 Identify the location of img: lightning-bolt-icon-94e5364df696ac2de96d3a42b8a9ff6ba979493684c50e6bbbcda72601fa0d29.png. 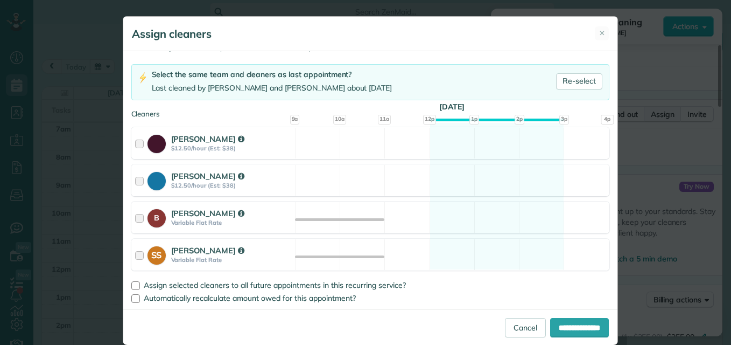
(143, 78).